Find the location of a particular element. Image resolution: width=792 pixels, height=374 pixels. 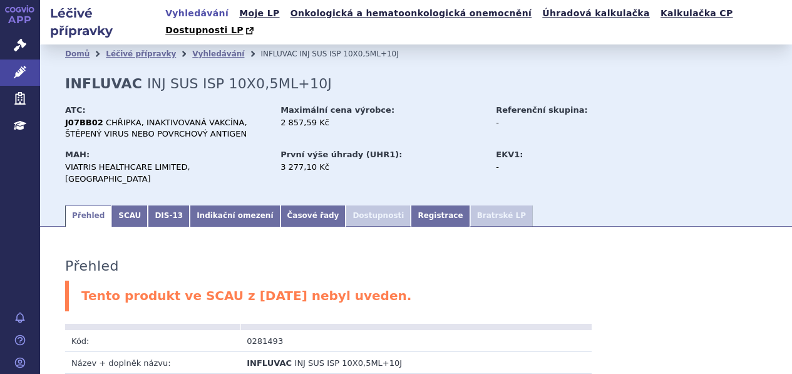

div: 3 277,10 Kč is located at coordinates (382, 167).